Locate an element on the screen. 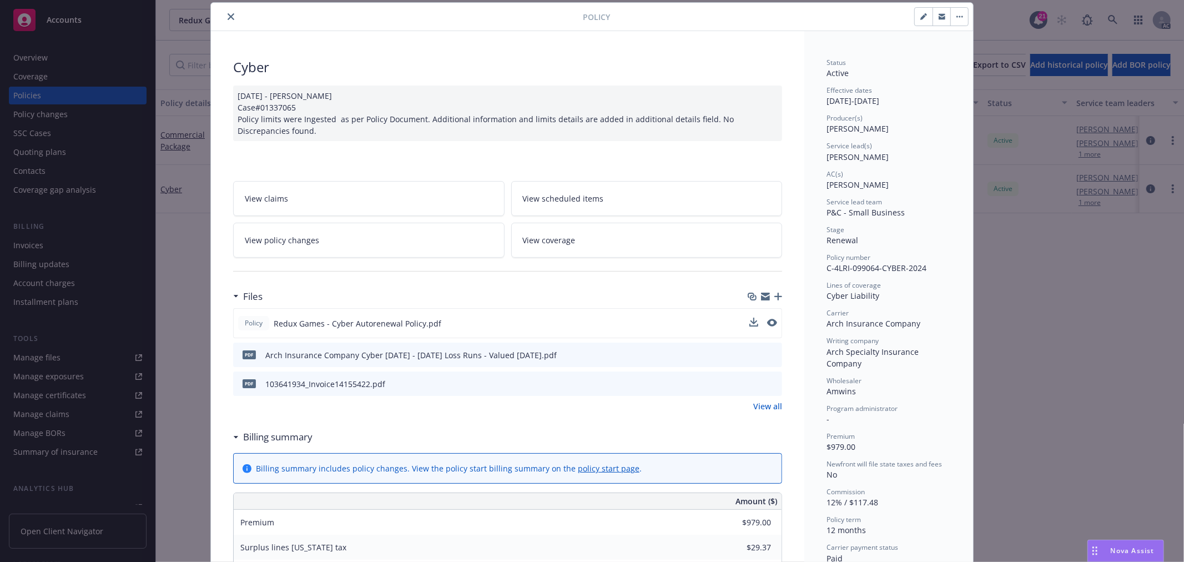 This screenshot has width=1184, height=562. span: Service lead team is located at coordinates (854, 201).